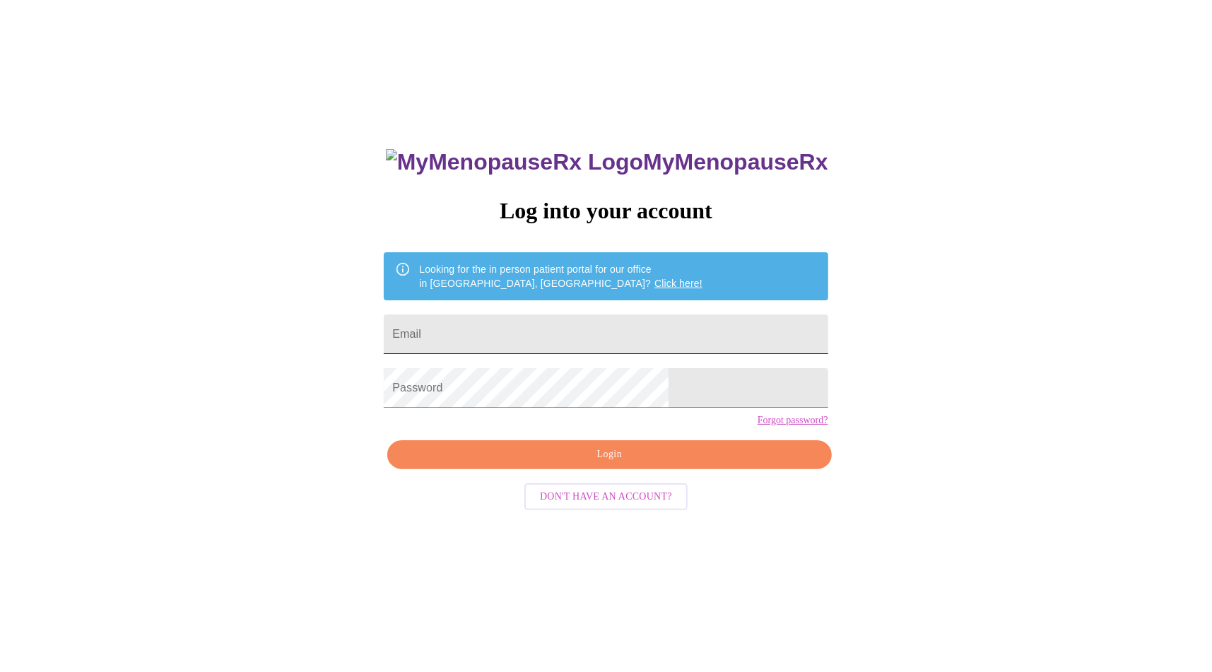  What do you see at coordinates (606, 211) in the screenshot?
I see `h3: Log into your account` at bounding box center [606, 211].